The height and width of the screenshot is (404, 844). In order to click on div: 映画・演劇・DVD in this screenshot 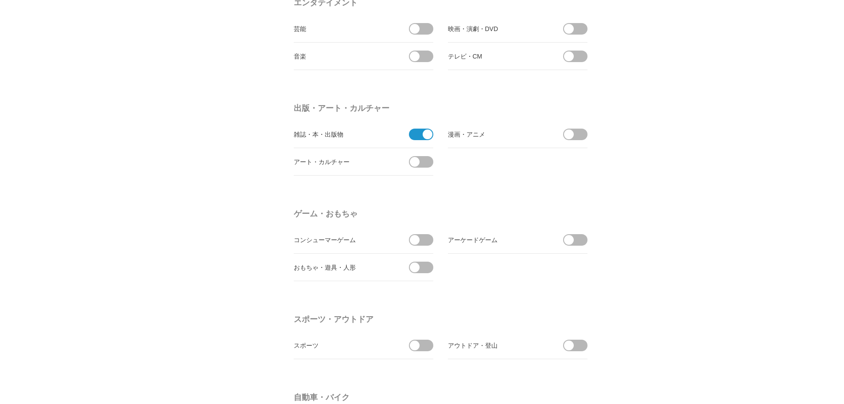, I will do `click(498, 28)`.